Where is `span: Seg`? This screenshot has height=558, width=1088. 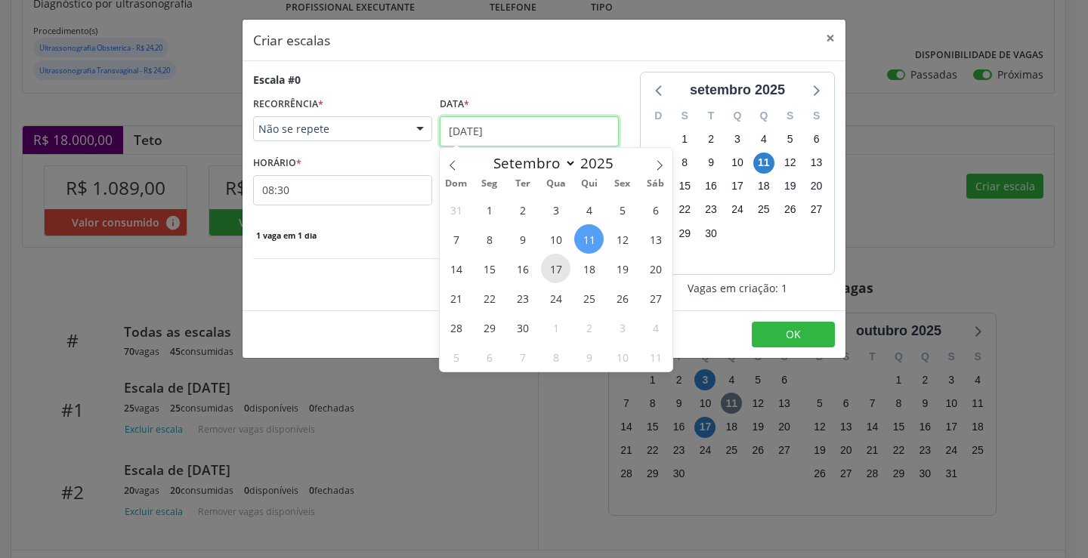 span: Seg is located at coordinates (489, 184).